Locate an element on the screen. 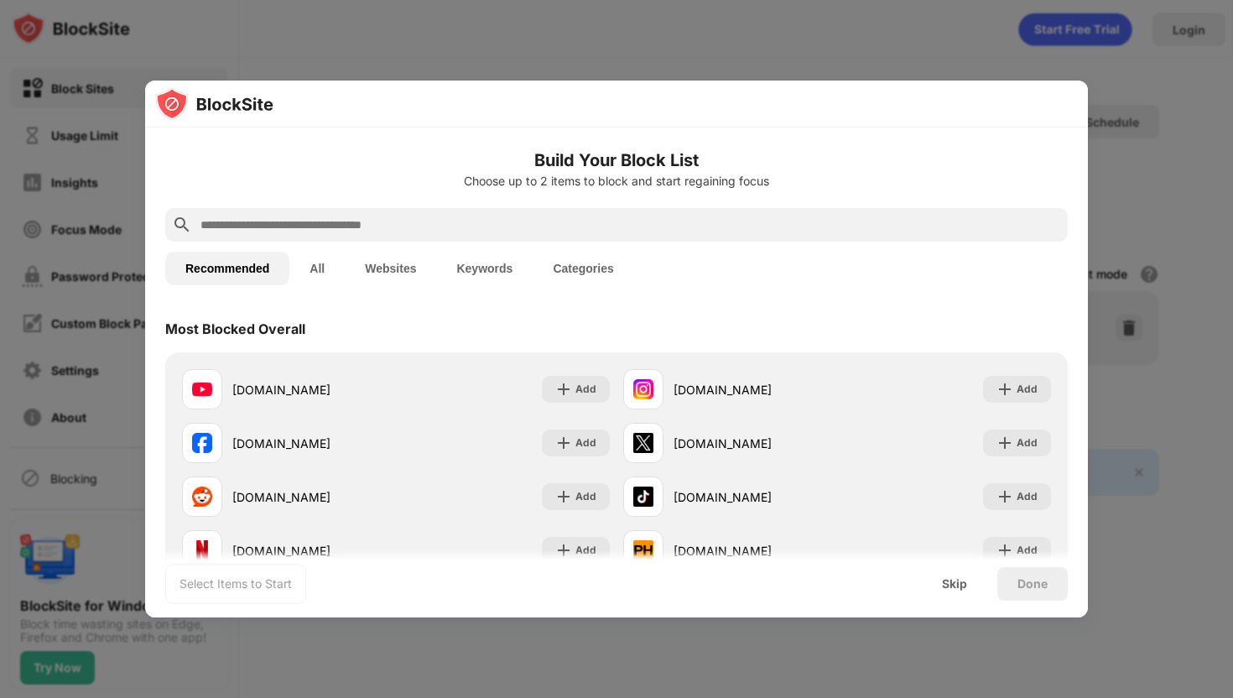 The image size is (1233, 698). div: Select Items to Start is located at coordinates (236, 584).